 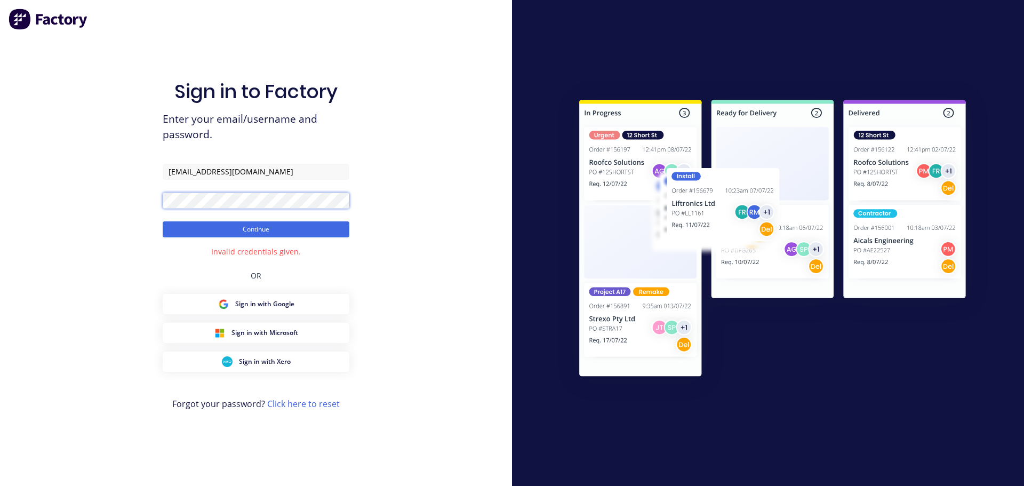 What do you see at coordinates (256, 127) in the screenshot?
I see `span: Enter your email/username and password.` at bounding box center [256, 127].